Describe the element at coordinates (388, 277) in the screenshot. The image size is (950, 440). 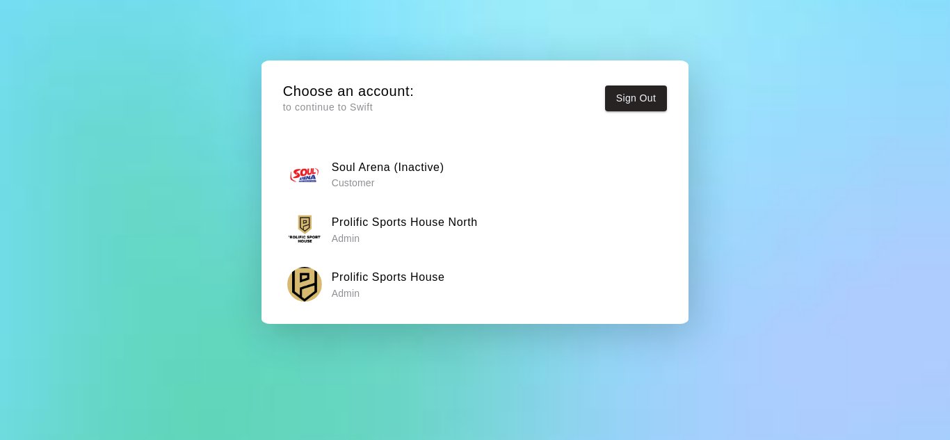
I see `h6: Prolific Sports House` at that location.